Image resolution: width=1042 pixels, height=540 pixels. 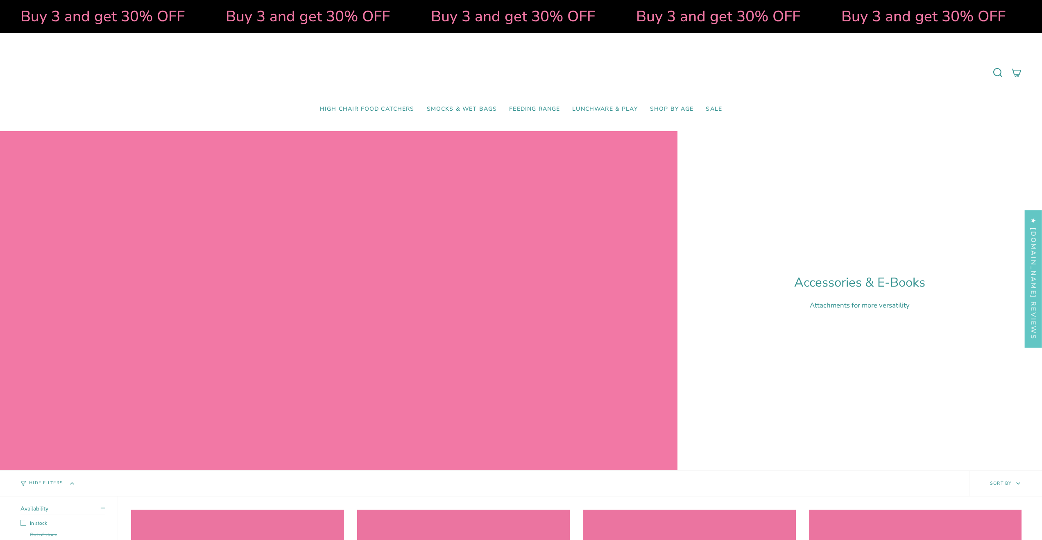 What do you see at coordinates (672, 109) in the screenshot?
I see `div: Shop by Age` at bounding box center [672, 109].